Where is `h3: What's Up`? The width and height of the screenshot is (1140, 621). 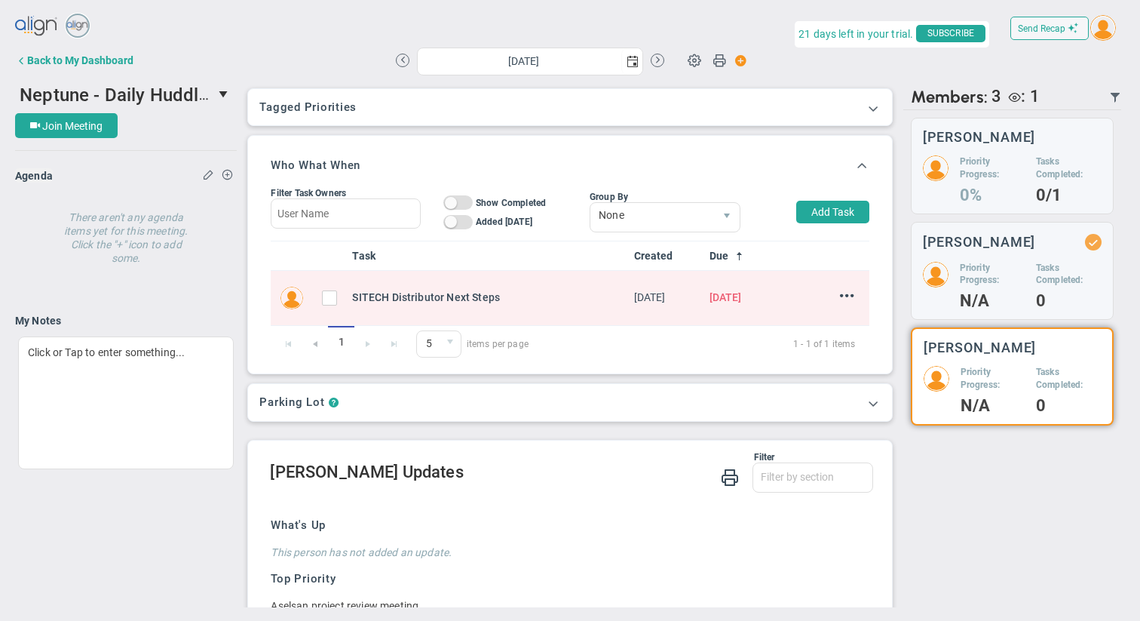
h3: What's Up is located at coordinates (566, 525).